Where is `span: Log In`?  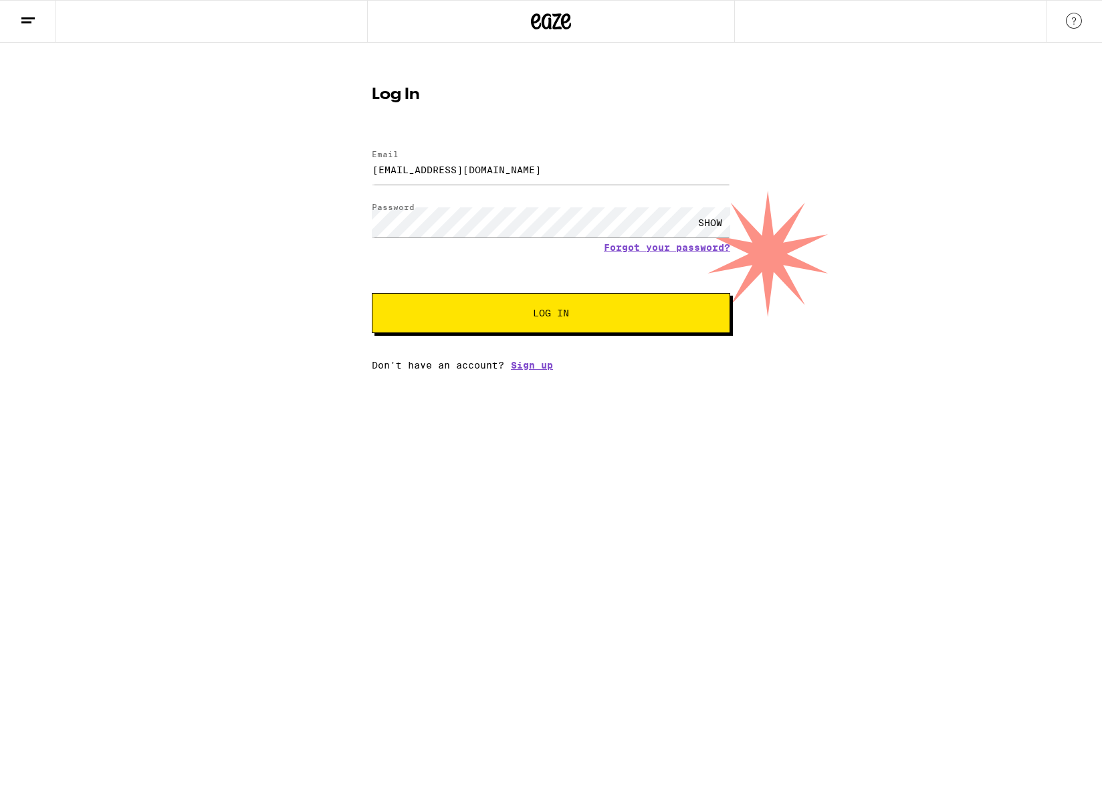
span: Log In is located at coordinates (551, 313).